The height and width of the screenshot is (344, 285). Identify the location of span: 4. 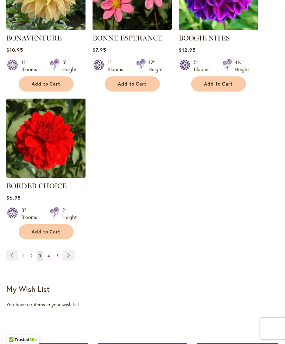
(49, 255).